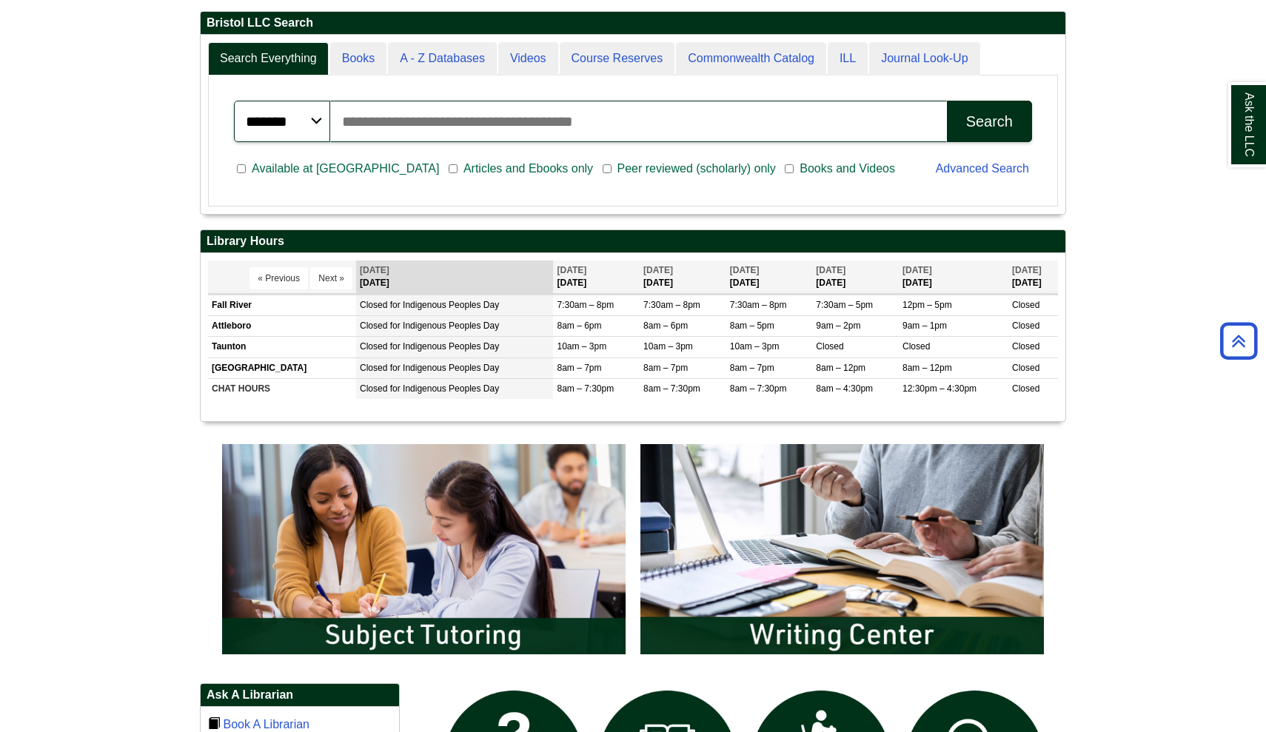 This screenshot has height=732, width=1266. What do you see at coordinates (989, 121) in the screenshot?
I see `button: Search` at bounding box center [989, 121].